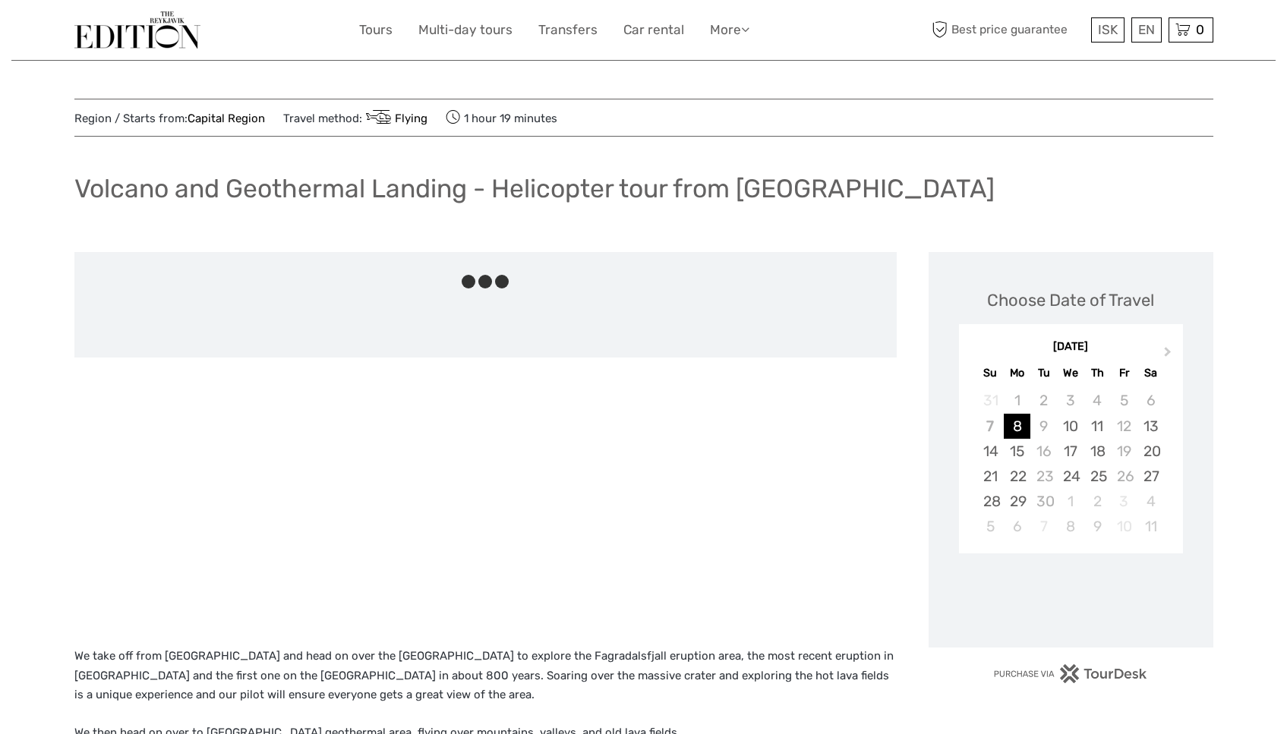  What do you see at coordinates (1017, 451) in the screenshot?
I see `div: Choose Monday, September 15th, 2025` at bounding box center [1017, 451].